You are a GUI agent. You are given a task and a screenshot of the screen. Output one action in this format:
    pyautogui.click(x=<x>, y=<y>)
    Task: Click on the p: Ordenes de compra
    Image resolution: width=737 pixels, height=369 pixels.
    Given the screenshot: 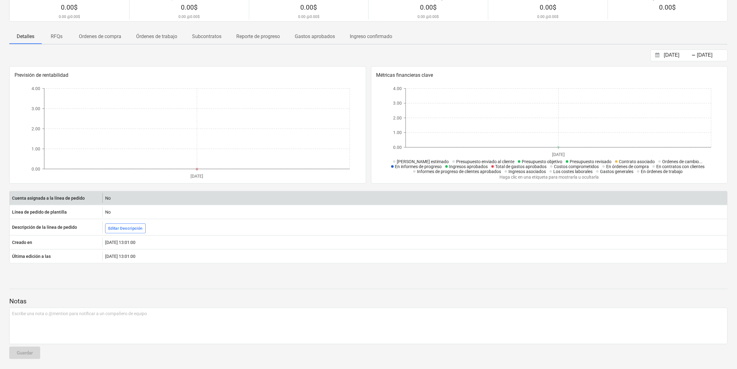 What is the action you would take?
    pyautogui.click(x=100, y=37)
    